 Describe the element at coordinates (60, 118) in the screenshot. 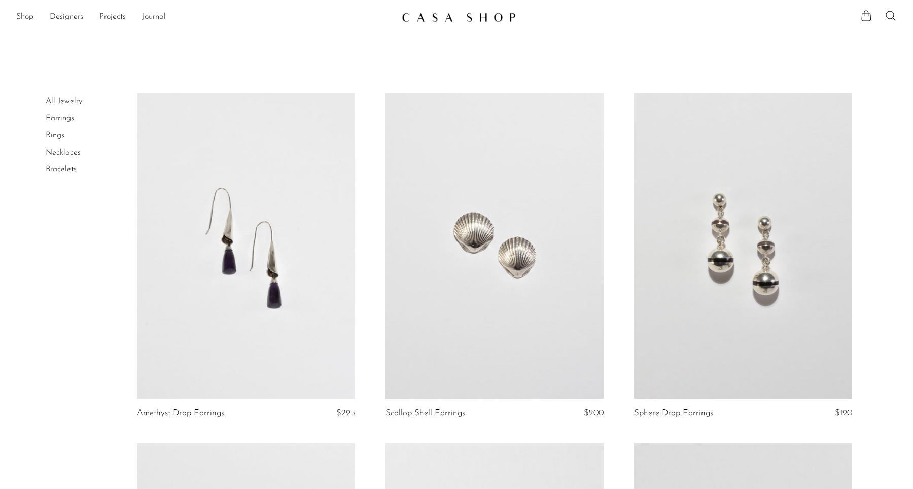

I see `a: Earrings` at that location.